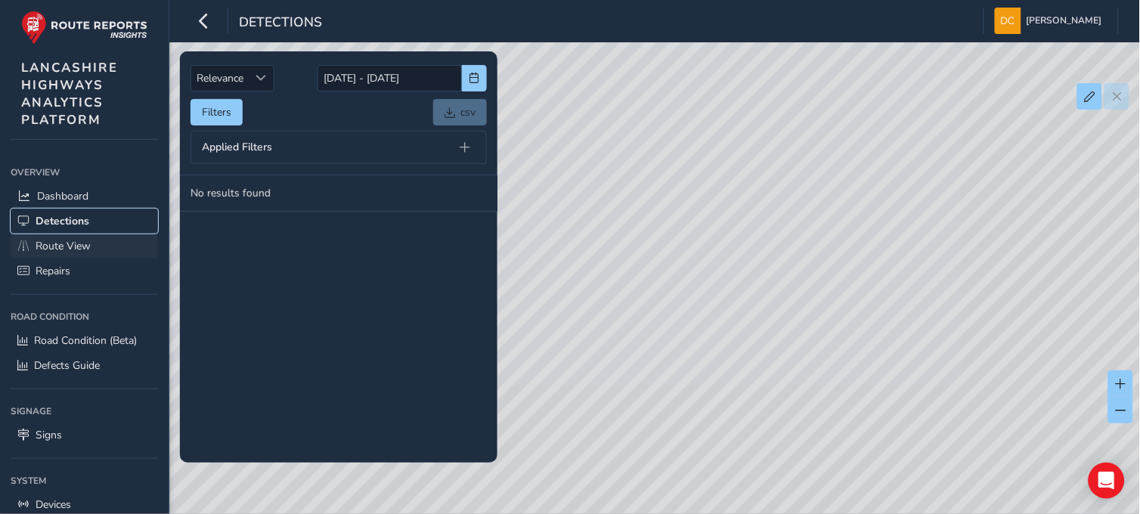 The image size is (1140, 514). I want to click on a: Repairs, so click(84, 271).